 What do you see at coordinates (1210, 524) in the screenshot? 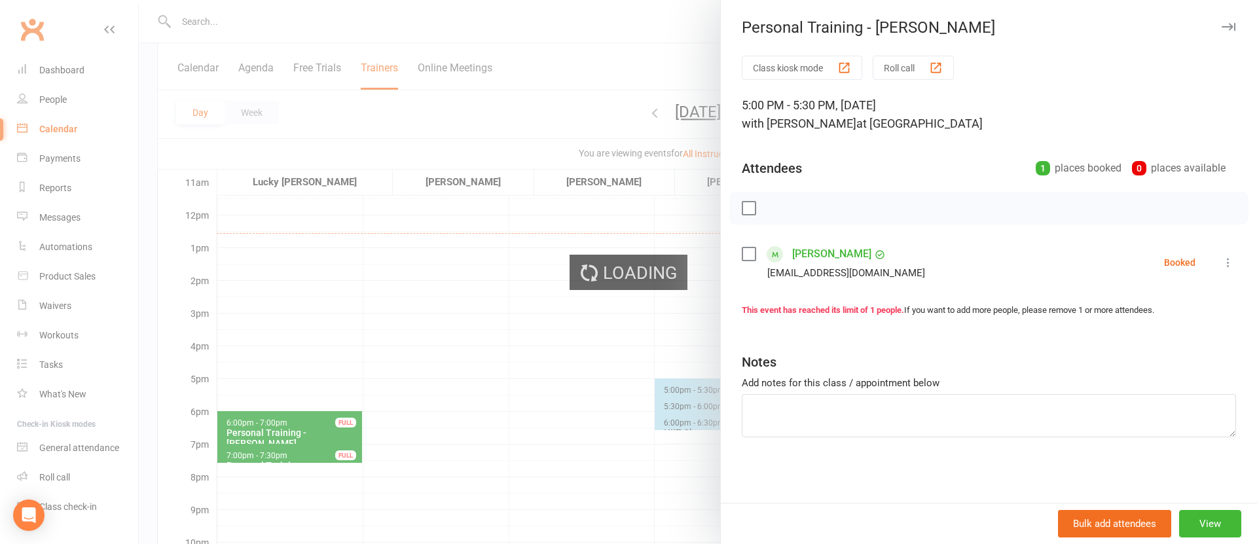
I see `button: View` at bounding box center [1210, 524].